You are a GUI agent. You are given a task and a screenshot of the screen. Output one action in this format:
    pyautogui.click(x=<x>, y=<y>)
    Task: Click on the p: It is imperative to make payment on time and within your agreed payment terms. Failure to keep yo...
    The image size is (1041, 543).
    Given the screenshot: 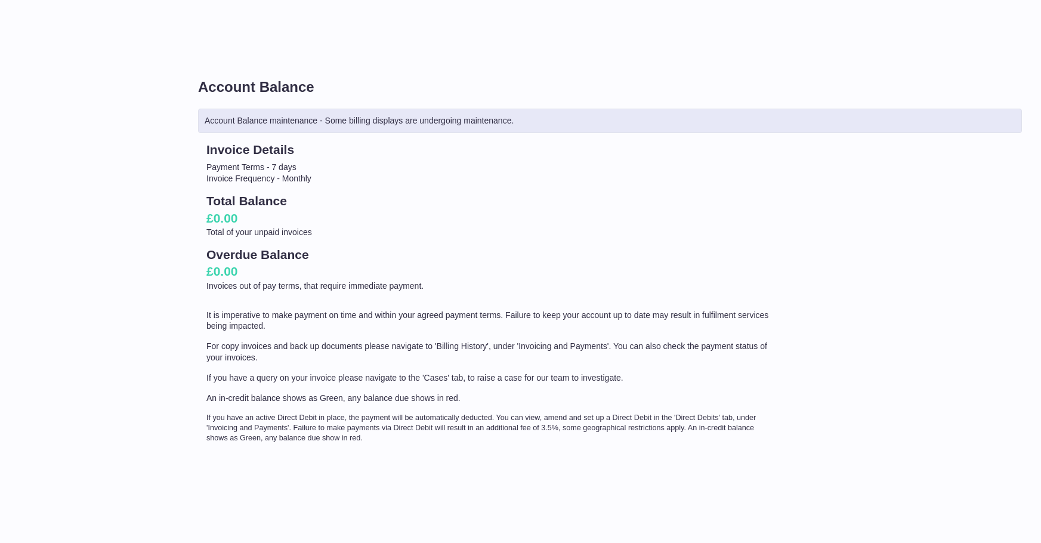 What is the action you would take?
    pyautogui.click(x=490, y=321)
    